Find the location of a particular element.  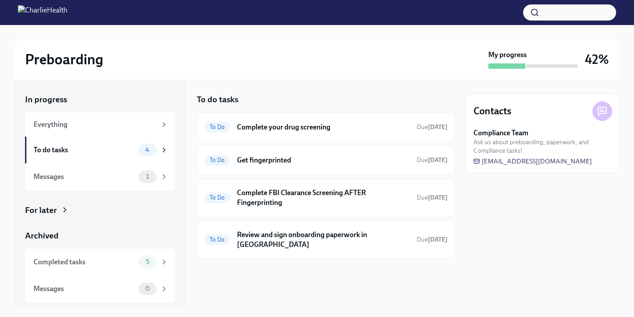

a: Everything is located at coordinates (100, 125).